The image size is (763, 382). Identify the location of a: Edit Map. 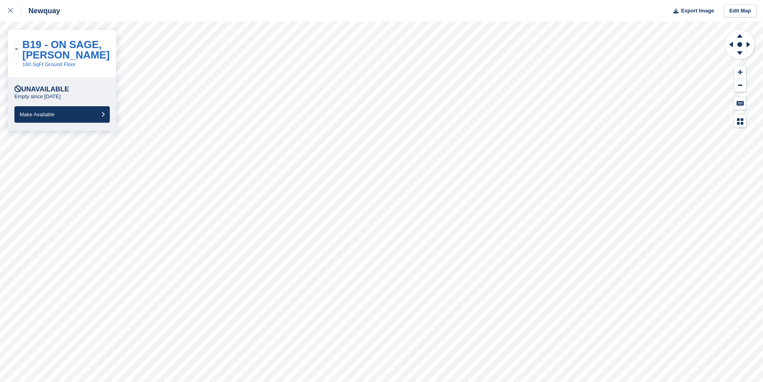
(740, 11).